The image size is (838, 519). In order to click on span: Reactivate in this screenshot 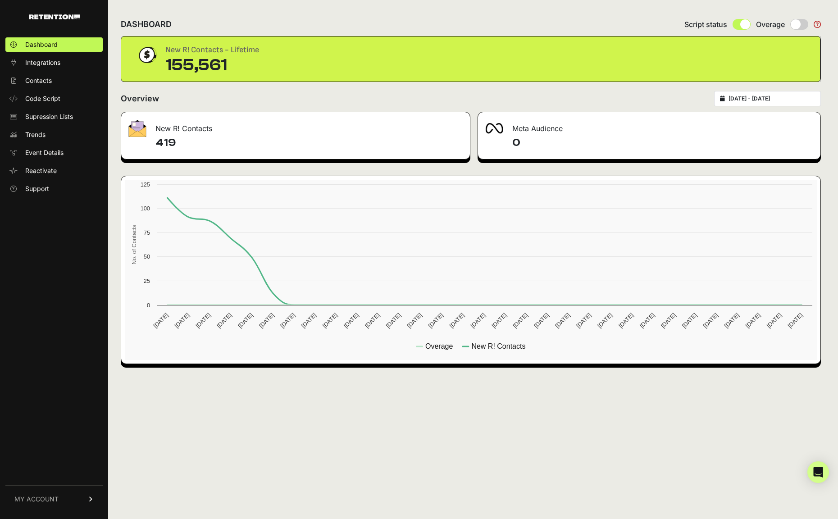, I will do `click(41, 171)`.